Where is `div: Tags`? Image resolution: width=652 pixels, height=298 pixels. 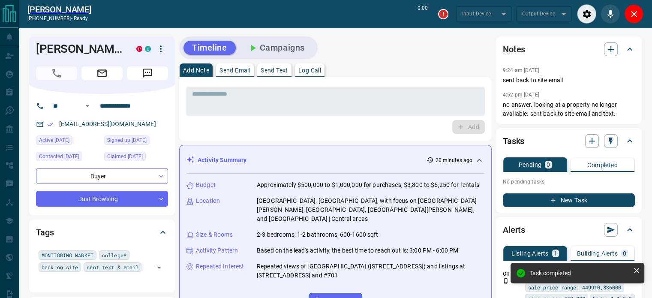 div: Tags is located at coordinates (102, 232).